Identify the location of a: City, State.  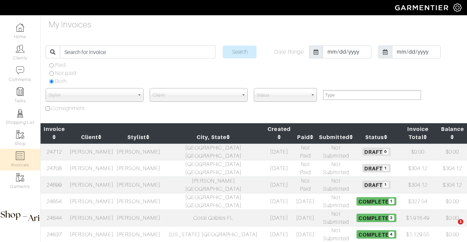
(213, 137).